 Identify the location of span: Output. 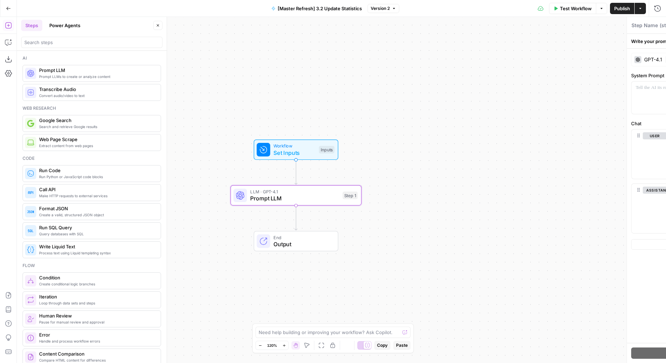
(302, 244).